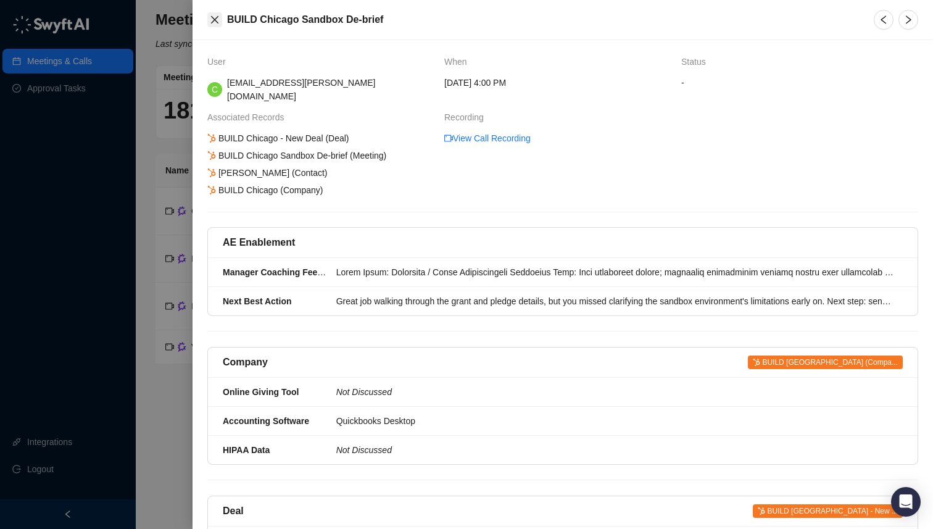 The image size is (933, 529). What do you see at coordinates (245, 362) in the screenshot?
I see `h5: Company` at bounding box center [245, 362].